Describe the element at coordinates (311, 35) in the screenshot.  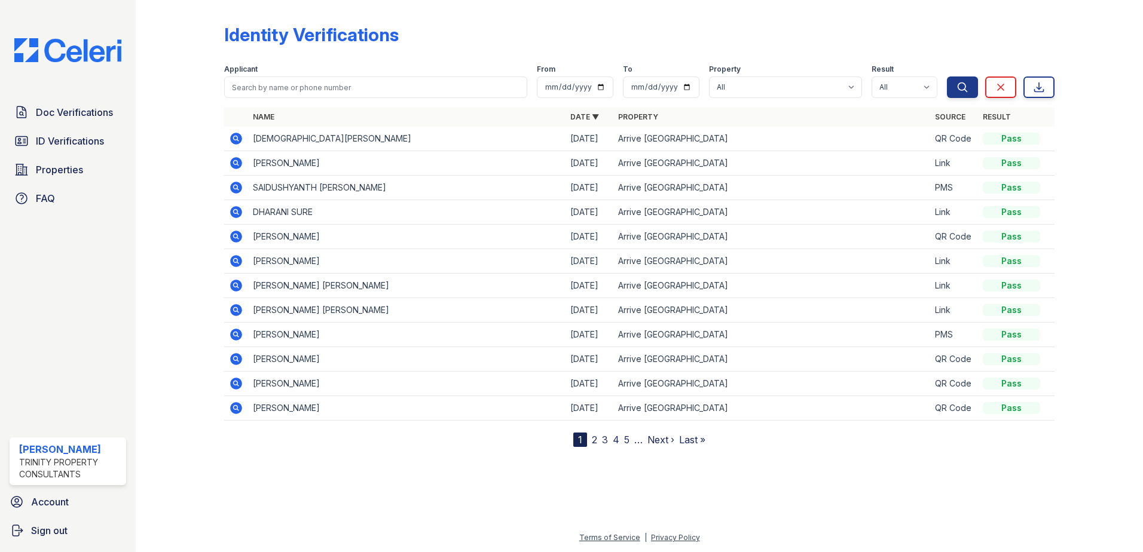
I see `div: Identity Verifications` at that location.